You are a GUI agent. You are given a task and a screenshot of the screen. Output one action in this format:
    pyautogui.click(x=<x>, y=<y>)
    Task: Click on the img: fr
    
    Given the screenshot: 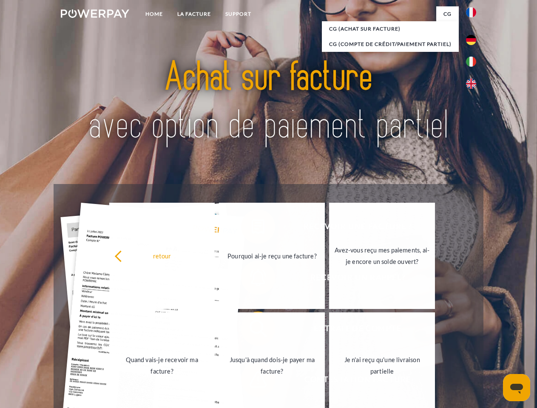 What is the action you would take?
    pyautogui.click(x=471, y=12)
    